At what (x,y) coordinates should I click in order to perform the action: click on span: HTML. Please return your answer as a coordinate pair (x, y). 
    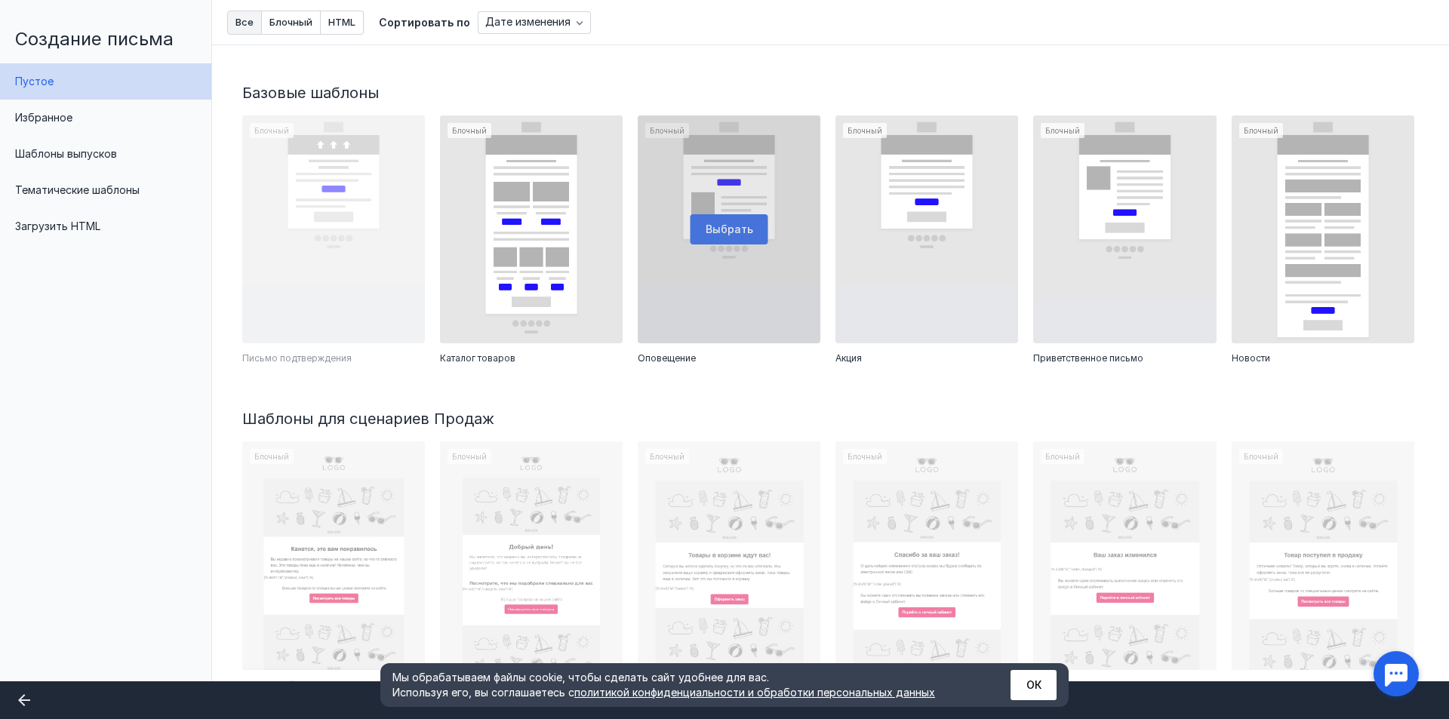
    Looking at the image, I should click on (342, 22).